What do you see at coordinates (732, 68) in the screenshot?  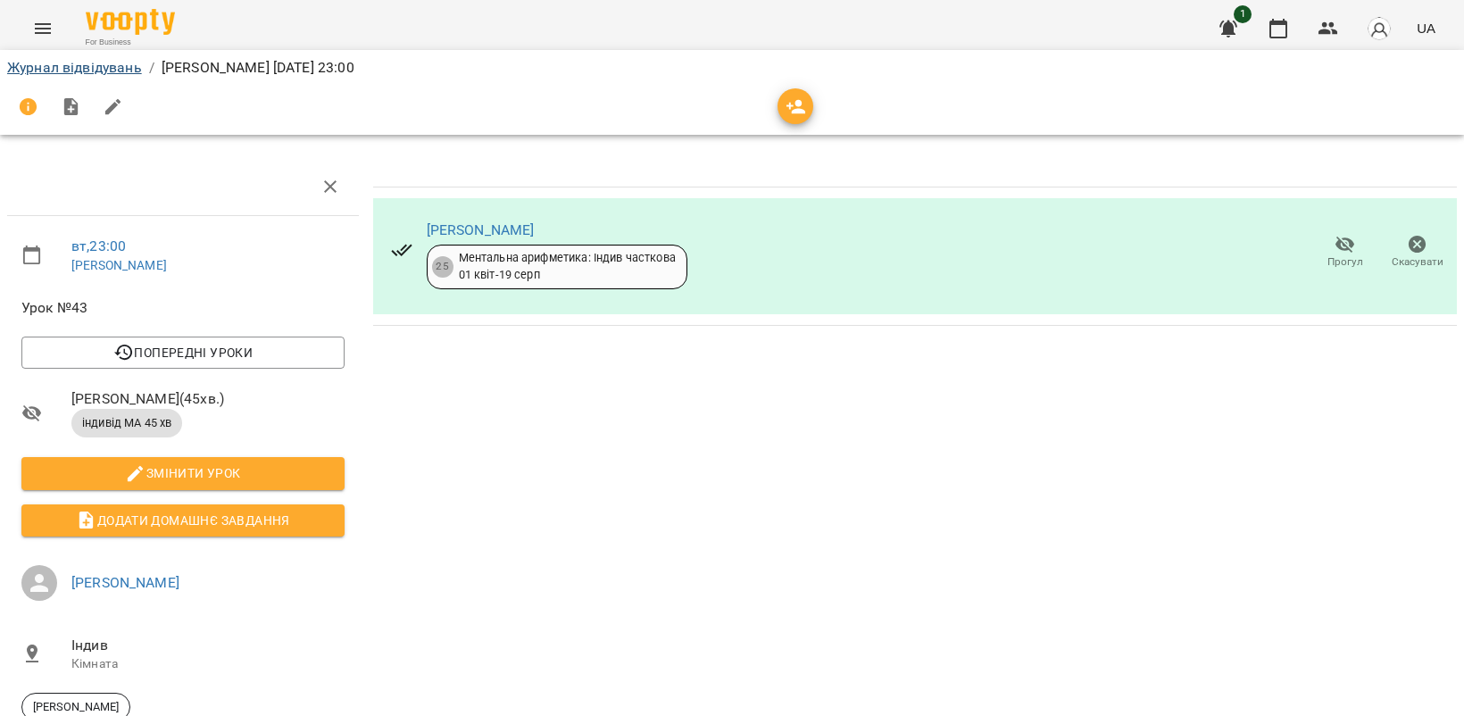 I see `nav: breadcrumb` at bounding box center [732, 68].